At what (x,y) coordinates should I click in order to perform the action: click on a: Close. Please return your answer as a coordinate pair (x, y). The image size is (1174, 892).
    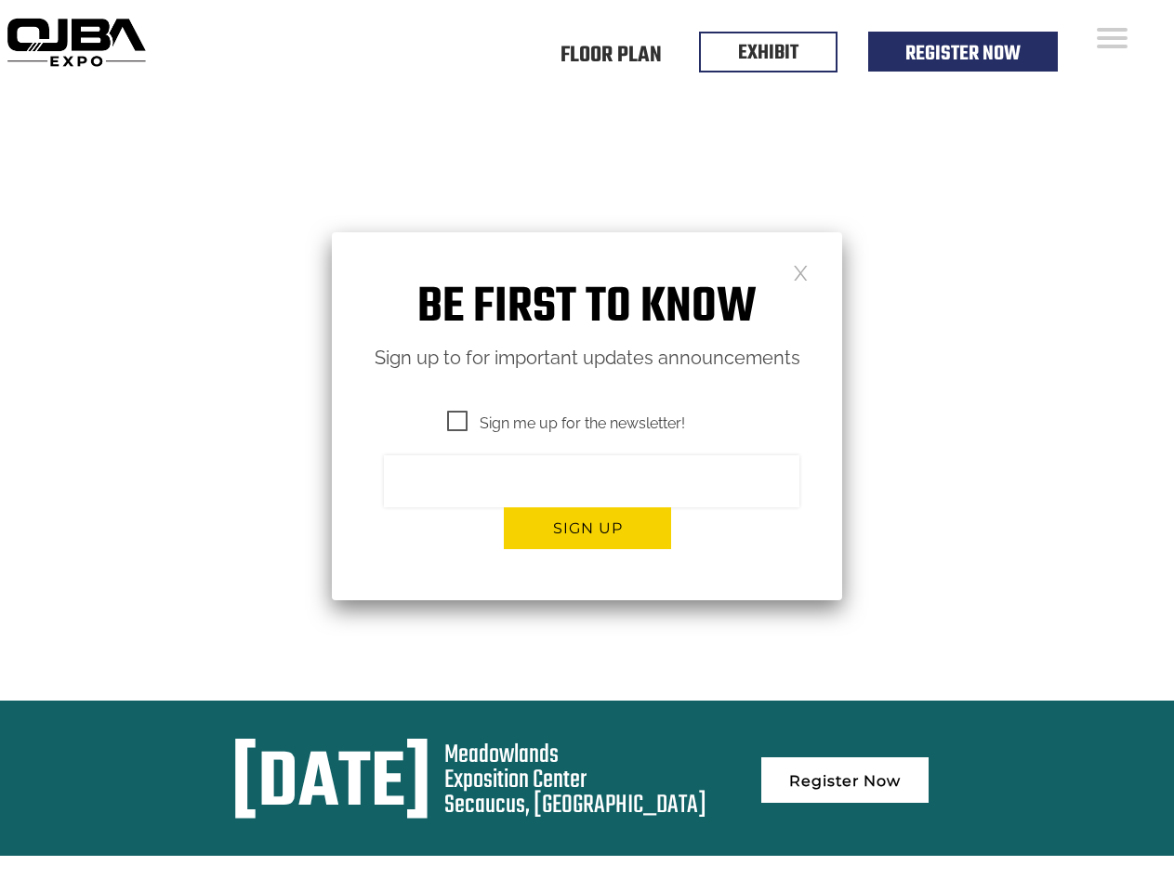
    Looking at the image, I should click on (800, 271).